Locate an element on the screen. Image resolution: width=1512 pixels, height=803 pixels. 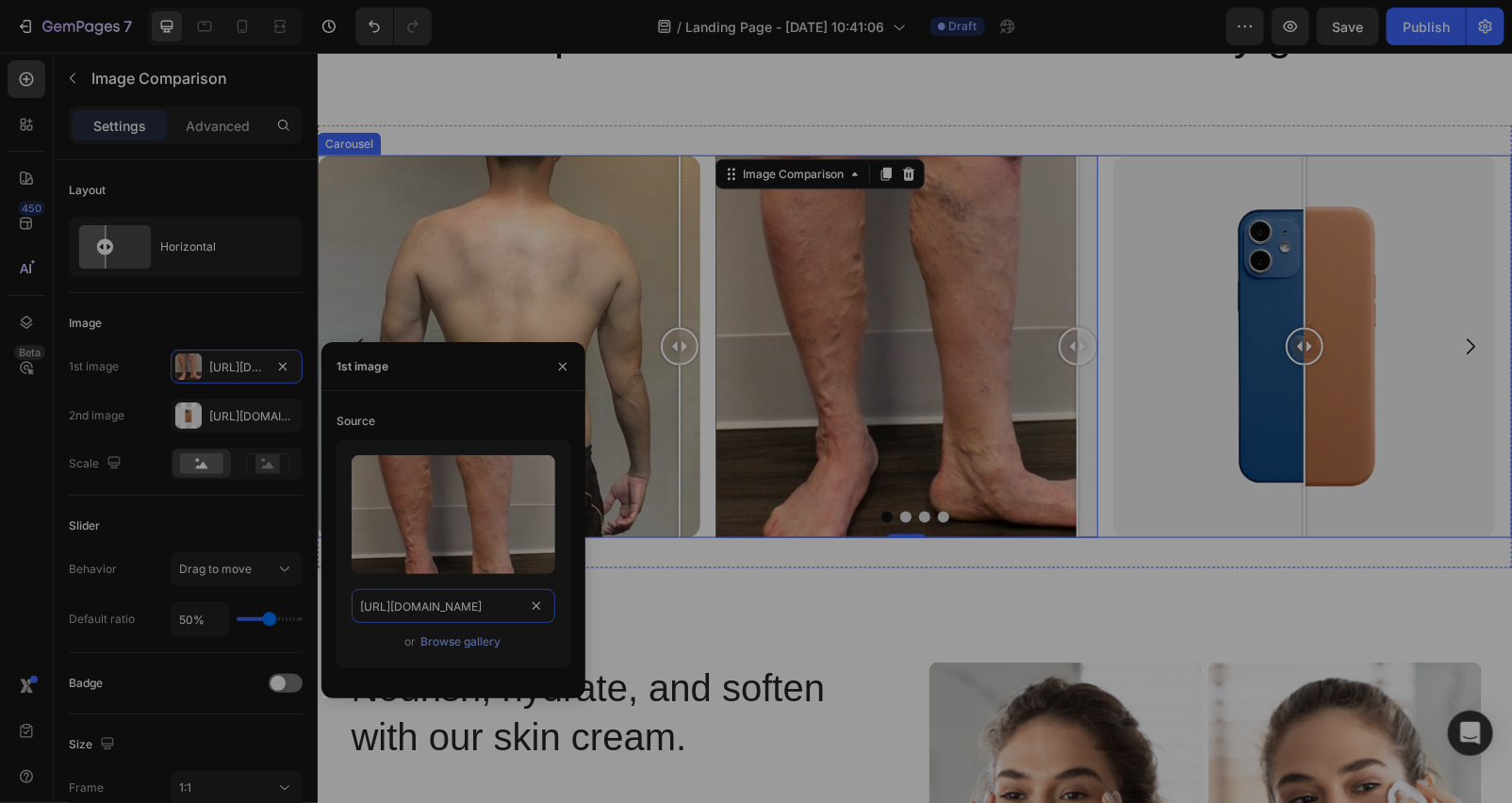
div: Default ratio is located at coordinates (102, 620).